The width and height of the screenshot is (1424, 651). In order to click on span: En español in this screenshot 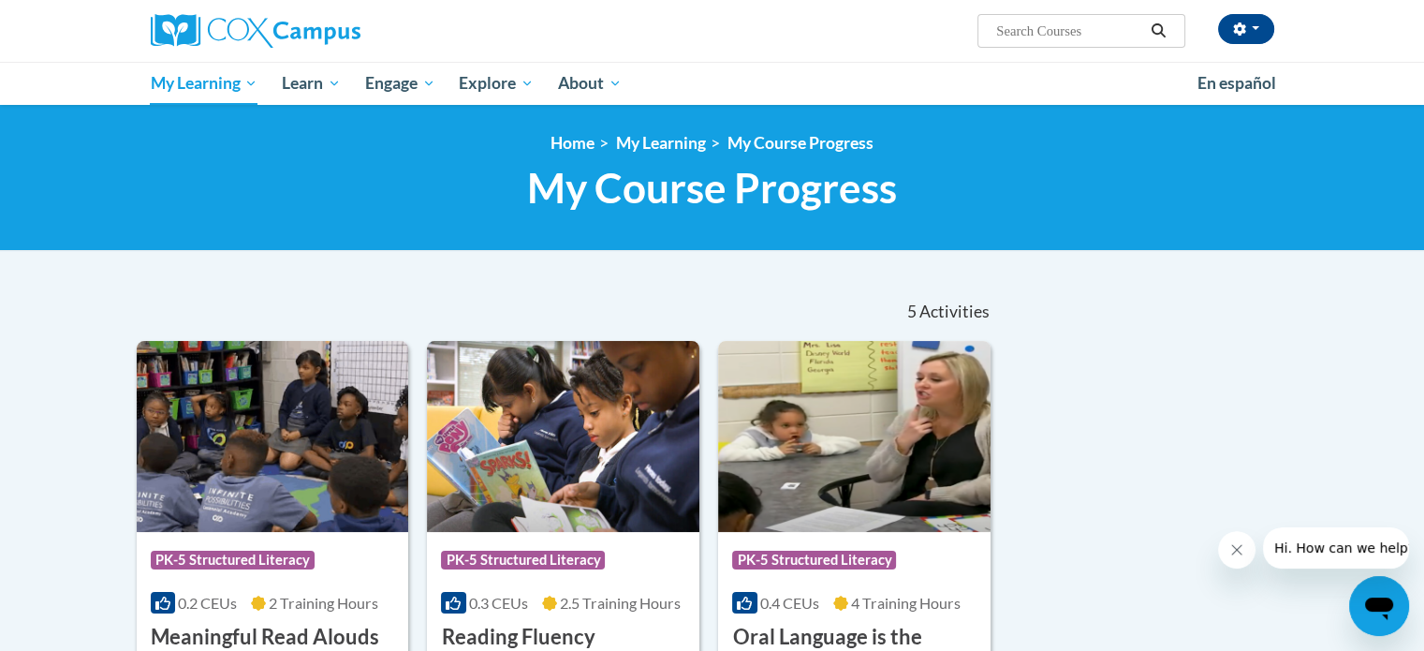, I will do `click(1236, 82)`.